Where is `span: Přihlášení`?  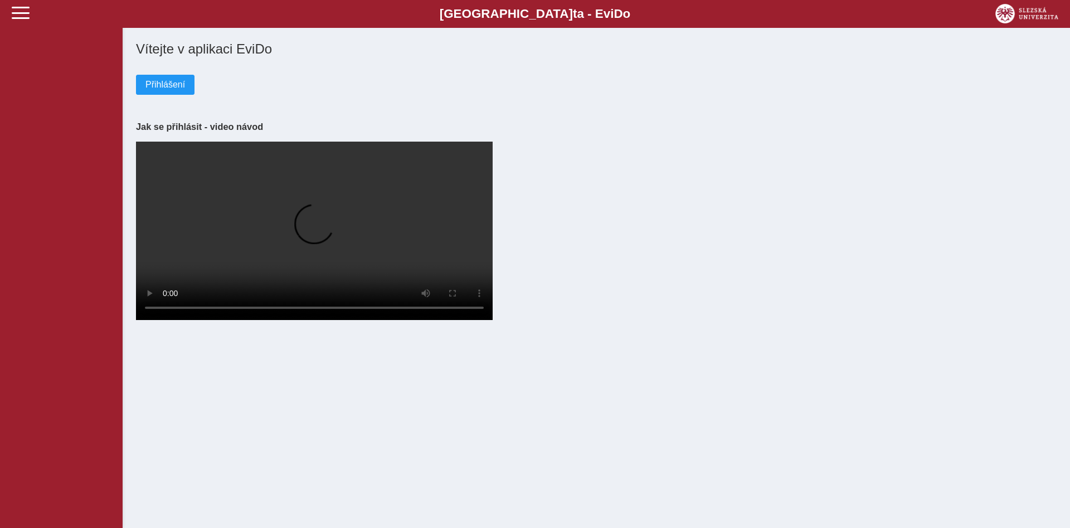
span: Přihlášení is located at coordinates (165, 85).